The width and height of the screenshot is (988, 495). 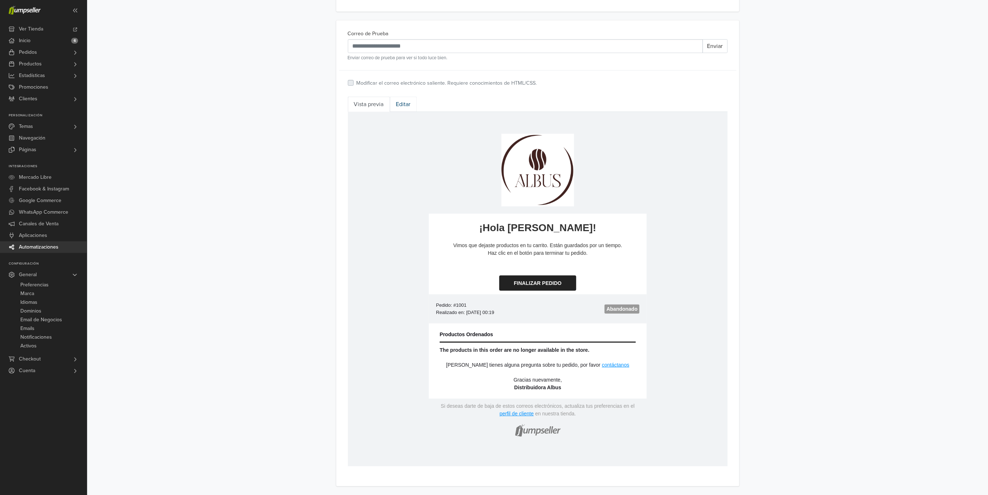 I want to click on label: Correo de Prueba, so click(x=368, y=34).